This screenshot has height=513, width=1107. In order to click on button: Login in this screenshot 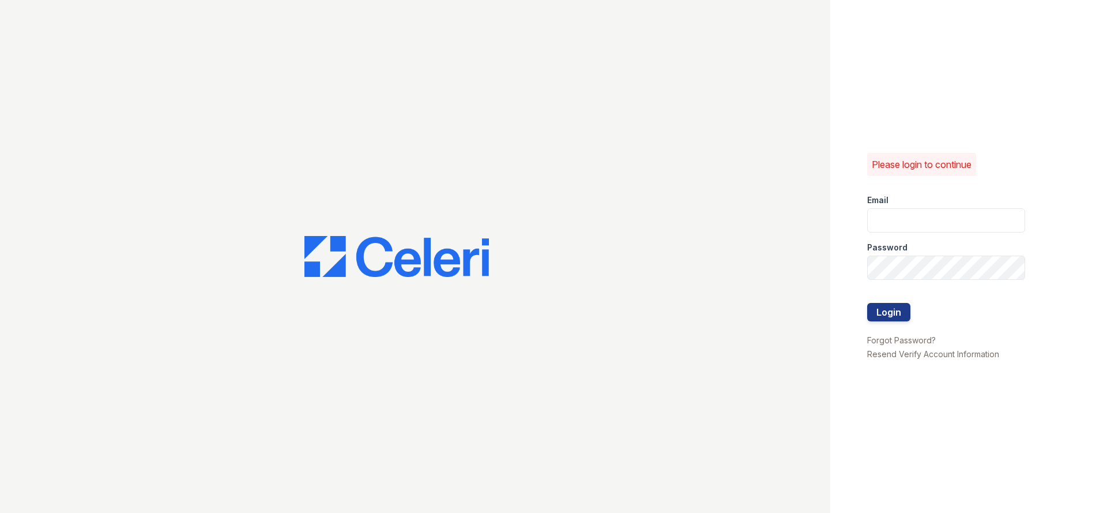, I will do `click(889, 312)`.